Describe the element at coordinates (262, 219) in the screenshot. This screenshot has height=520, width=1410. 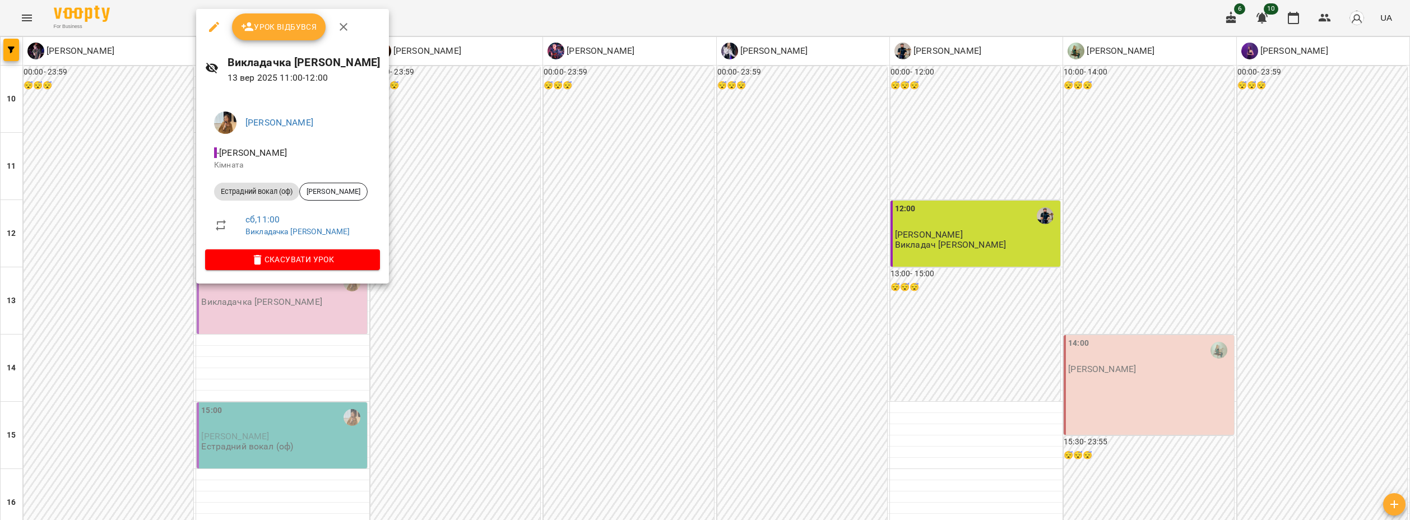
I see `a: сб , 11:00` at that location.